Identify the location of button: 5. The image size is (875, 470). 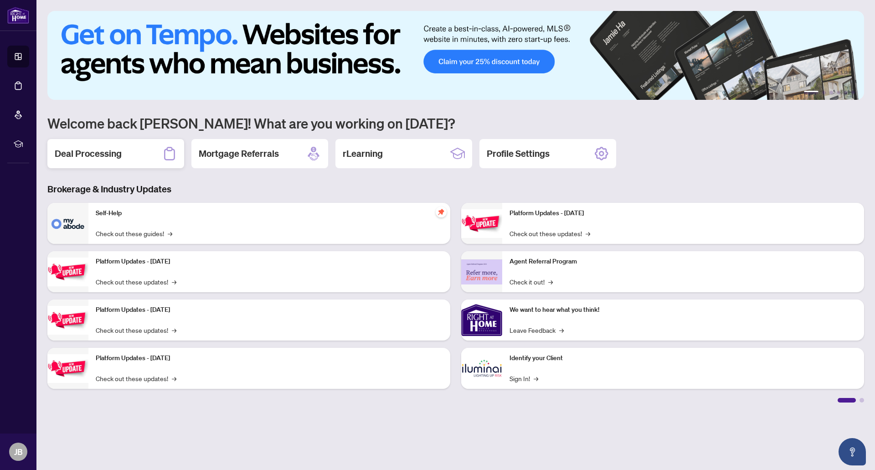
(846, 93).